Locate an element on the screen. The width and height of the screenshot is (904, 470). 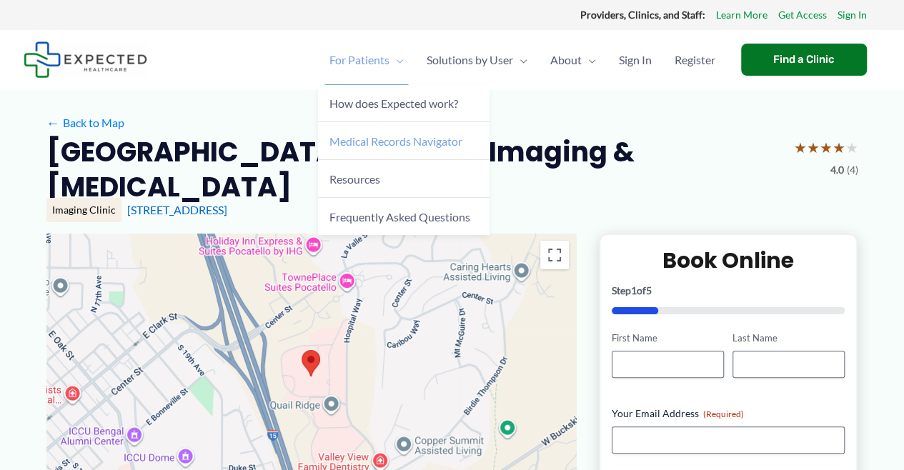
strong: Providers, Clinics, and Staff: is located at coordinates (643, 14).